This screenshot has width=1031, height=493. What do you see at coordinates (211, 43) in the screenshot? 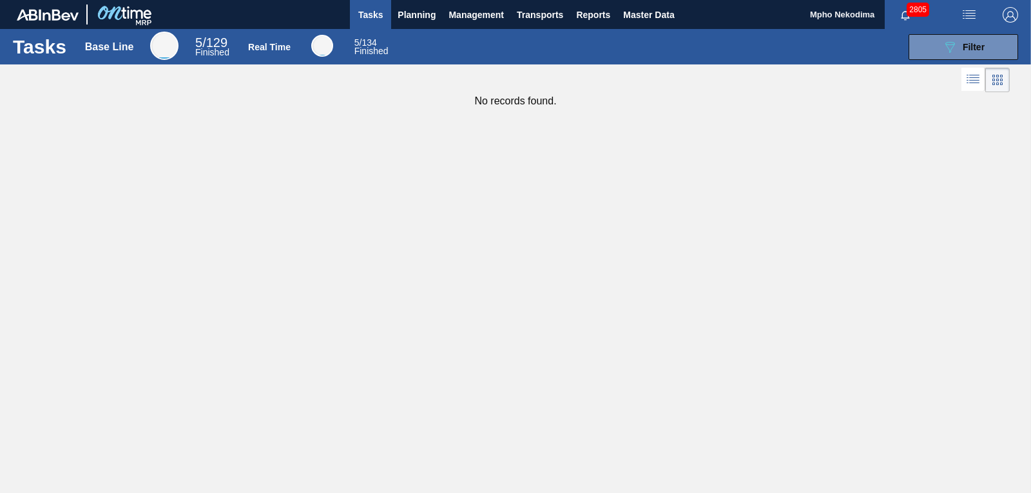
I see `span: / 129` at bounding box center [211, 43].